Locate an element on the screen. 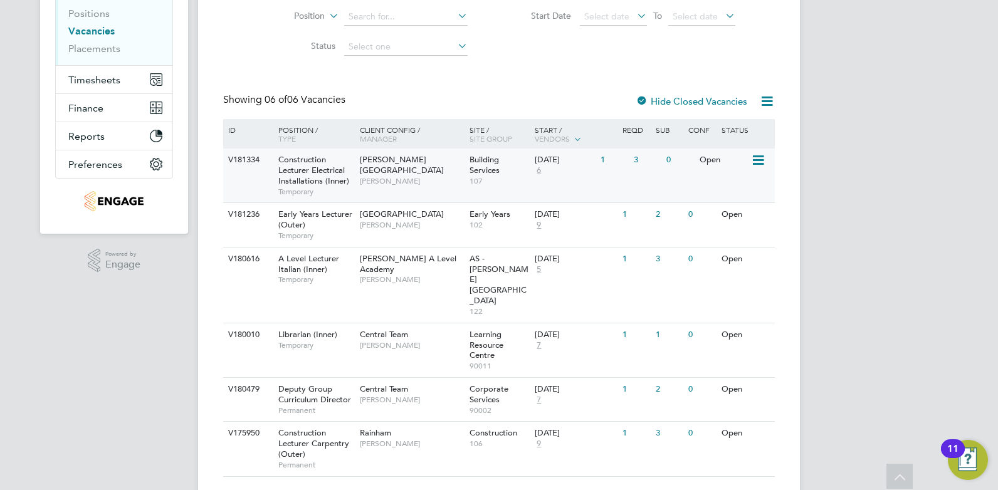 This screenshot has height=490, width=998. span: Site Group is located at coordinates (491, 138).